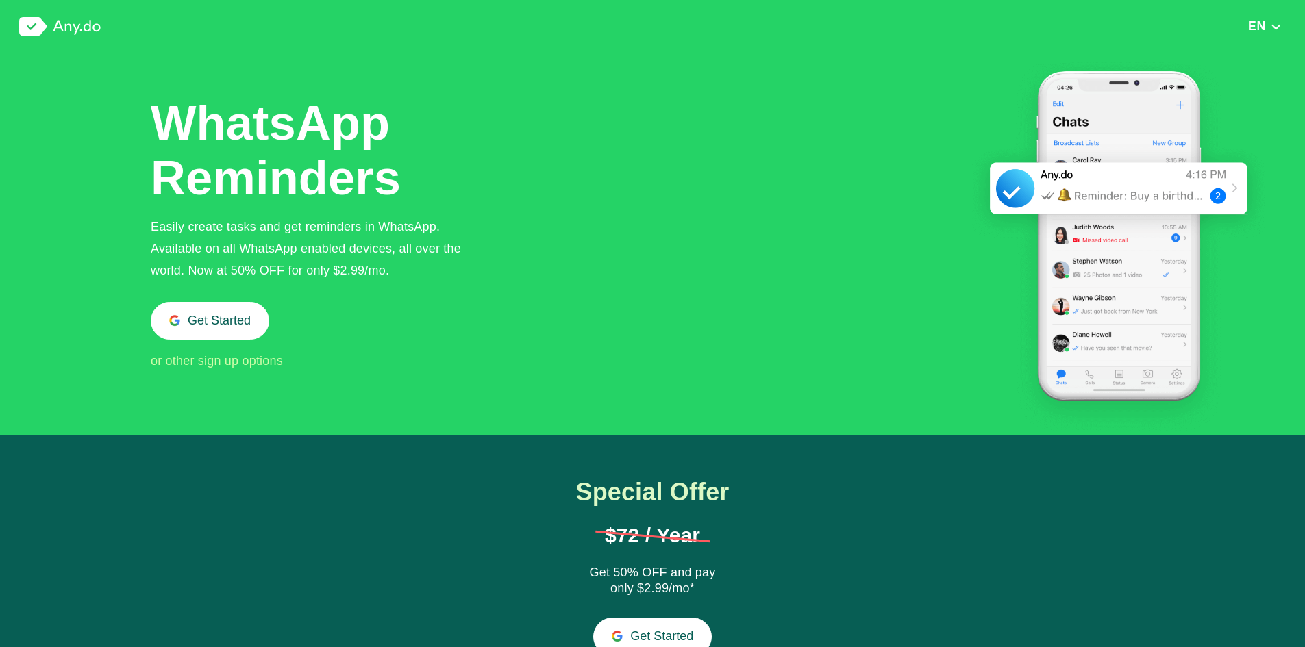  Describe the element at coordinates (1257, 26) in the screenshot. I see `span: EN` at that location.